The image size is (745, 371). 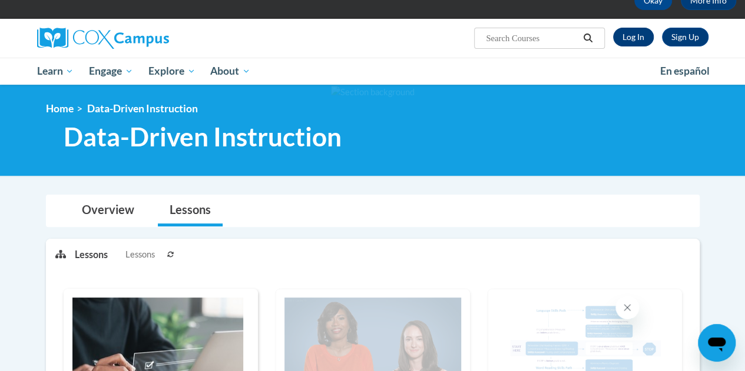 What do you see at coordinates (55, 71) in the screenshot?
I see `span: Learn` at bounding box center [55, 71].